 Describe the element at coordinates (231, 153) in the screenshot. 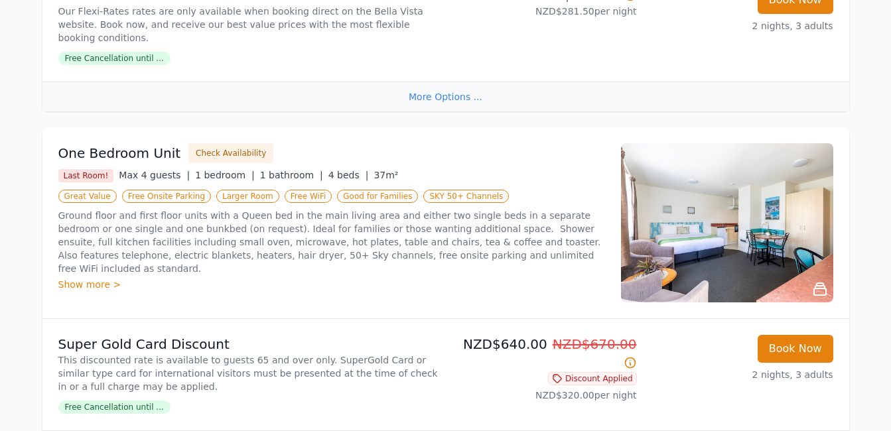

I see `button: Check Availability` at that location.